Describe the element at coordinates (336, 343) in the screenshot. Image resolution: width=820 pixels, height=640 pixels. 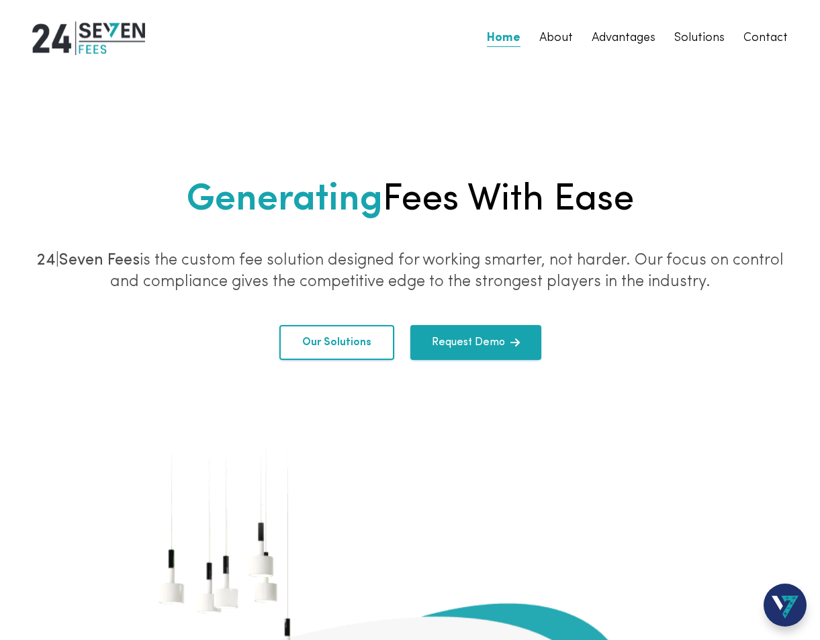
I see `button: Our Solutions` at that location.